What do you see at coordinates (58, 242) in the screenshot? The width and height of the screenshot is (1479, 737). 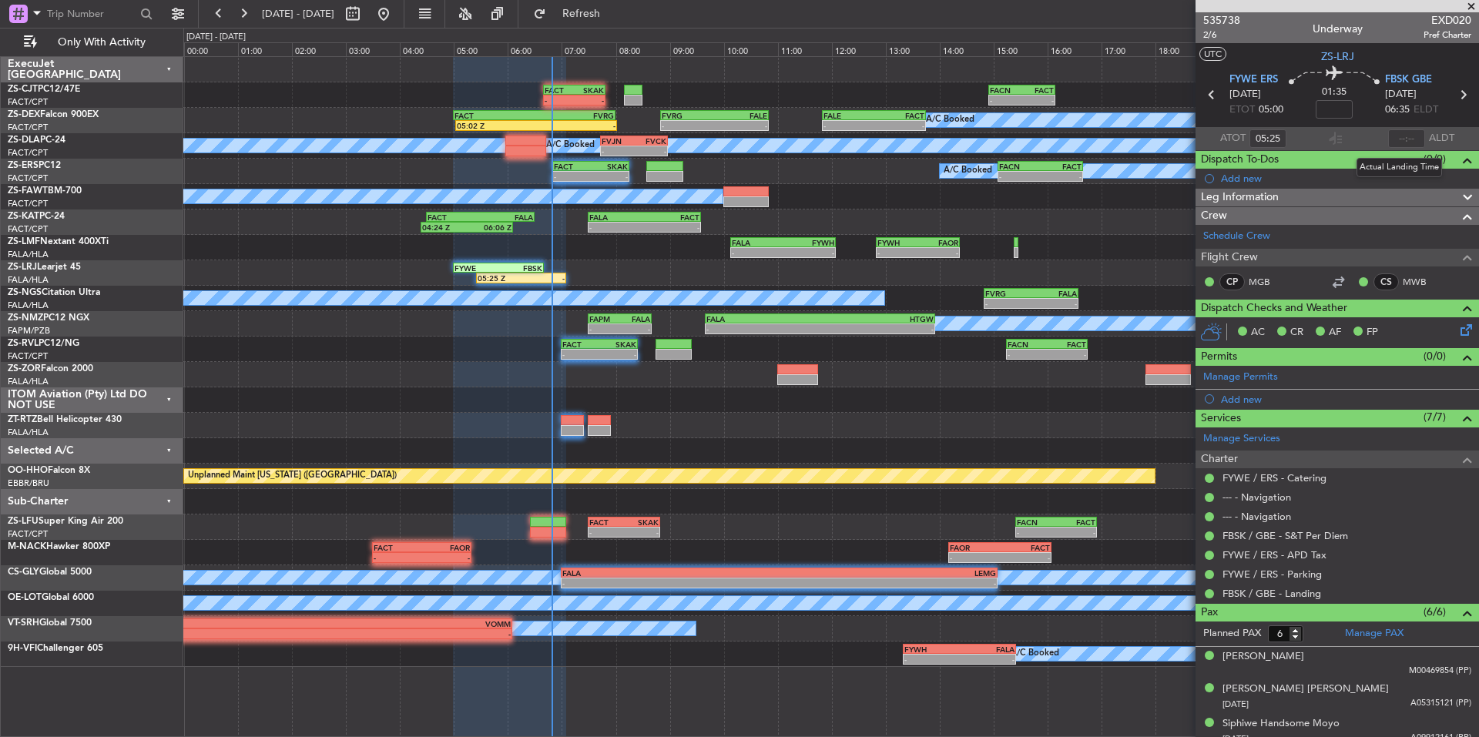 I see `a: ZS-LMFNextant 400XTi` at bounding box center [58, 242].